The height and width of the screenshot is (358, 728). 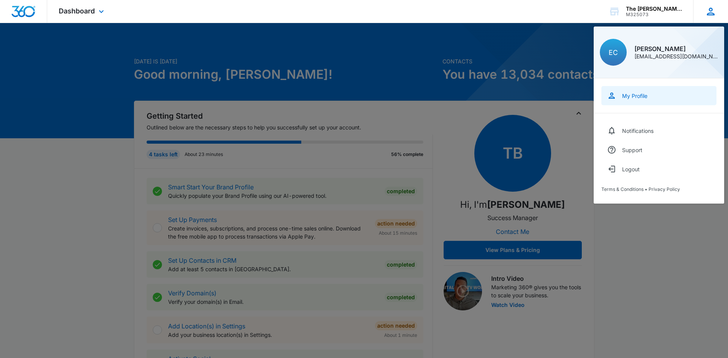 What do you see at coordinates (659, 150) in the screenshot?
I see `a: Support` at bounding box center [659, 150].